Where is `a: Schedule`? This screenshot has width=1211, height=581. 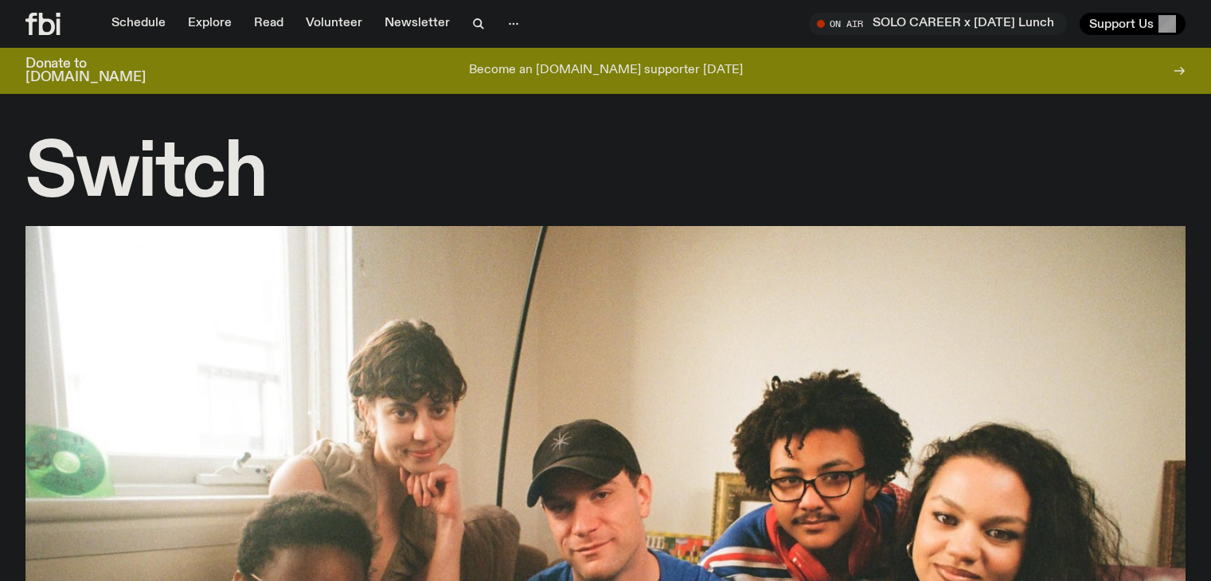
a: Schedule is located at coordinates (139, 24).